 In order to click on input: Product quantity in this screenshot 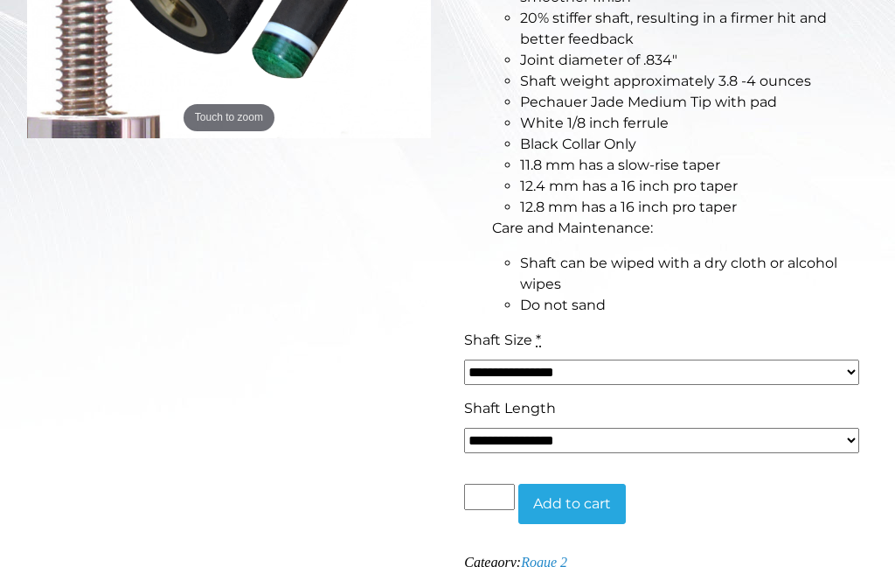, I will do `click(490, 497)`.